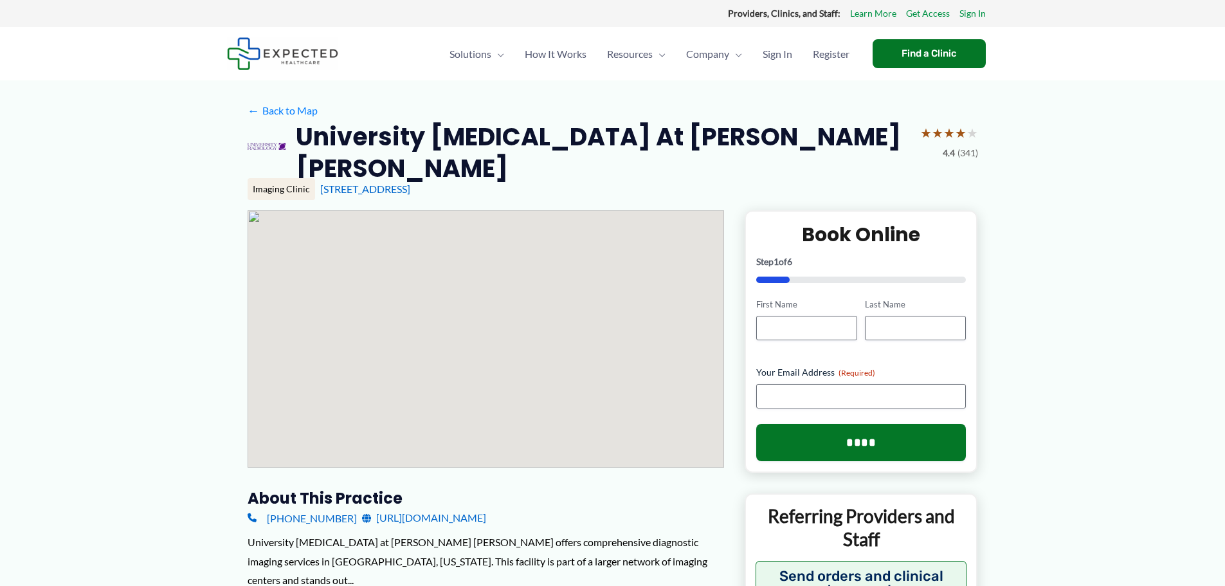 This screenshot has height=586, width=1225. Describe the element at coordinates (928, 14) in the screenshot. I see `a: Get Access` at that location.